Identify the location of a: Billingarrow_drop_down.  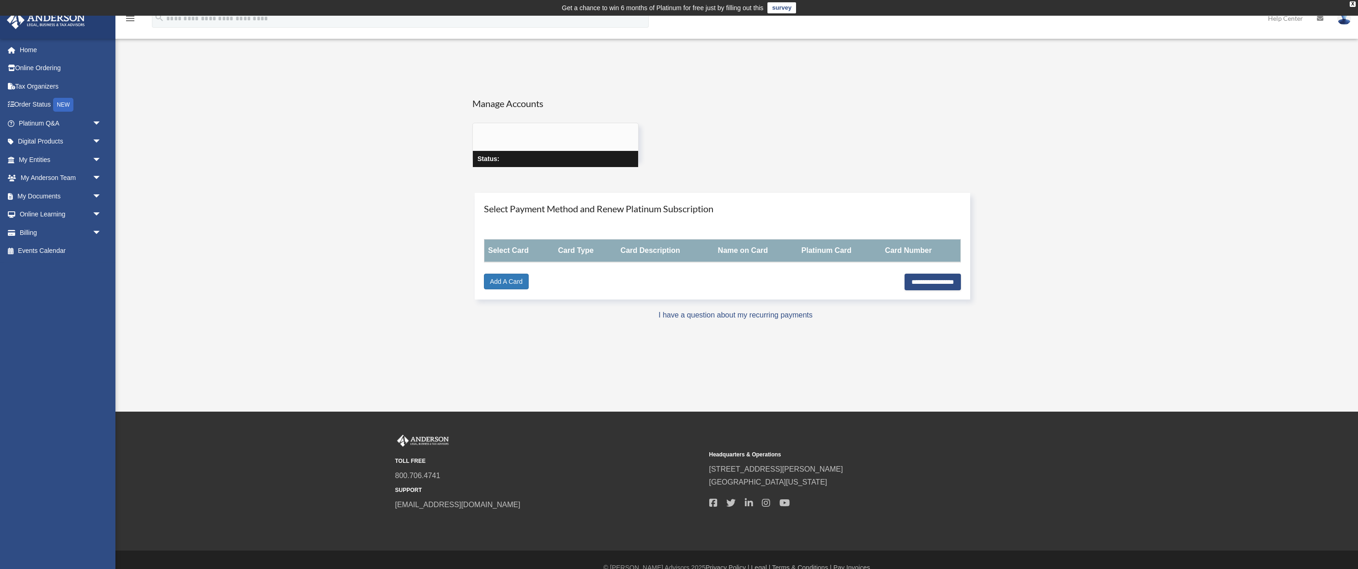
(61, 233).